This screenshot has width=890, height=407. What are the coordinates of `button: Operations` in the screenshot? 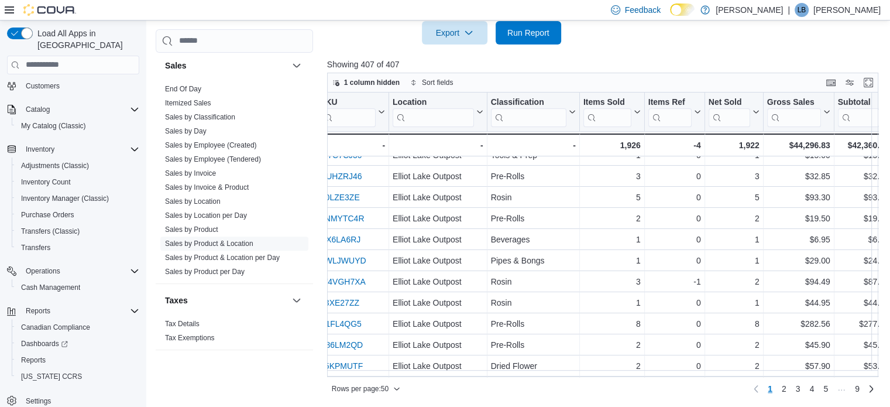 It's located at (43, 271).